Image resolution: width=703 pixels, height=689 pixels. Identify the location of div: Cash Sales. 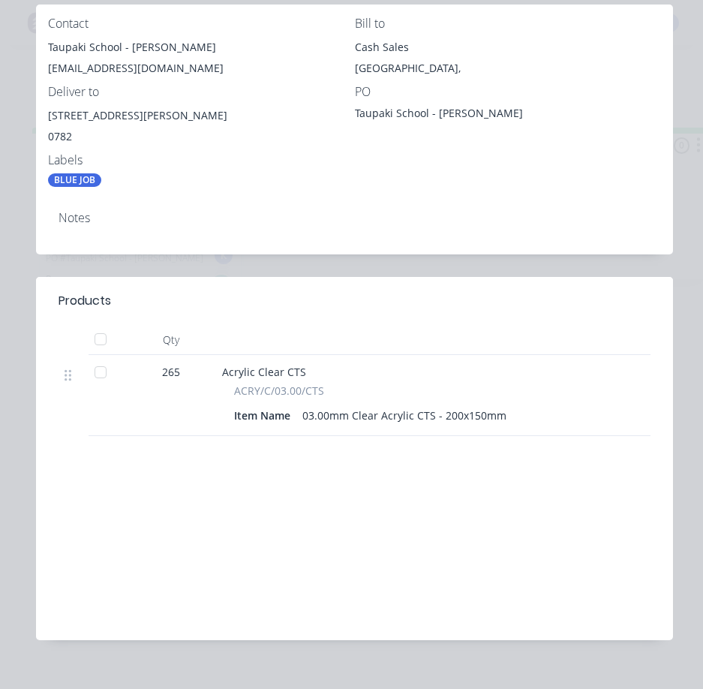
(508, 47).